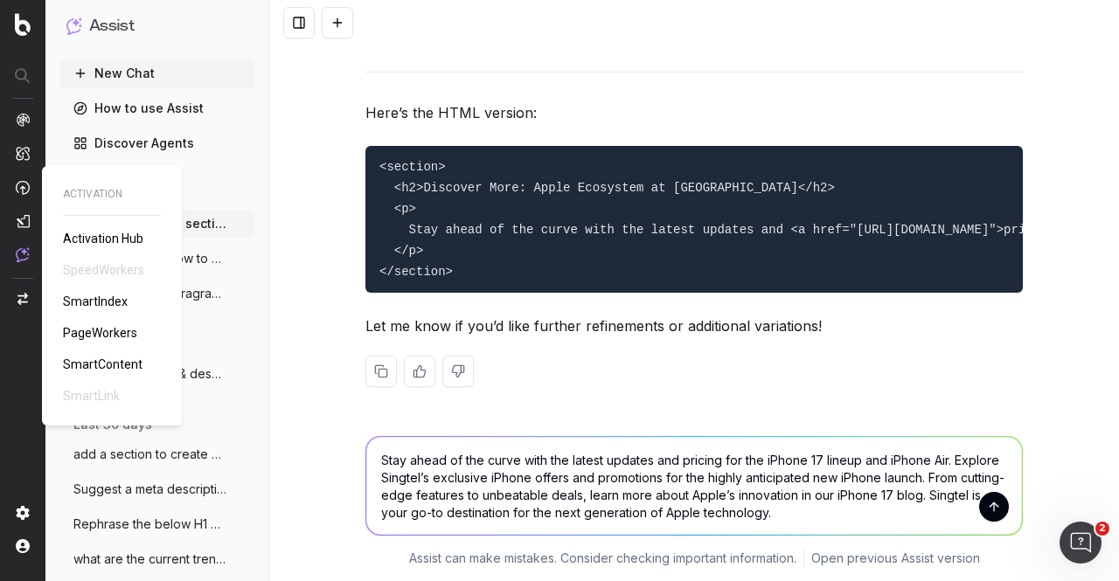 This screenshot has height=581, width=1119. What do you see at coordinates (23, 153) in the screenshot?
I see `img: Intelligence` at bounding box center [23, 153].